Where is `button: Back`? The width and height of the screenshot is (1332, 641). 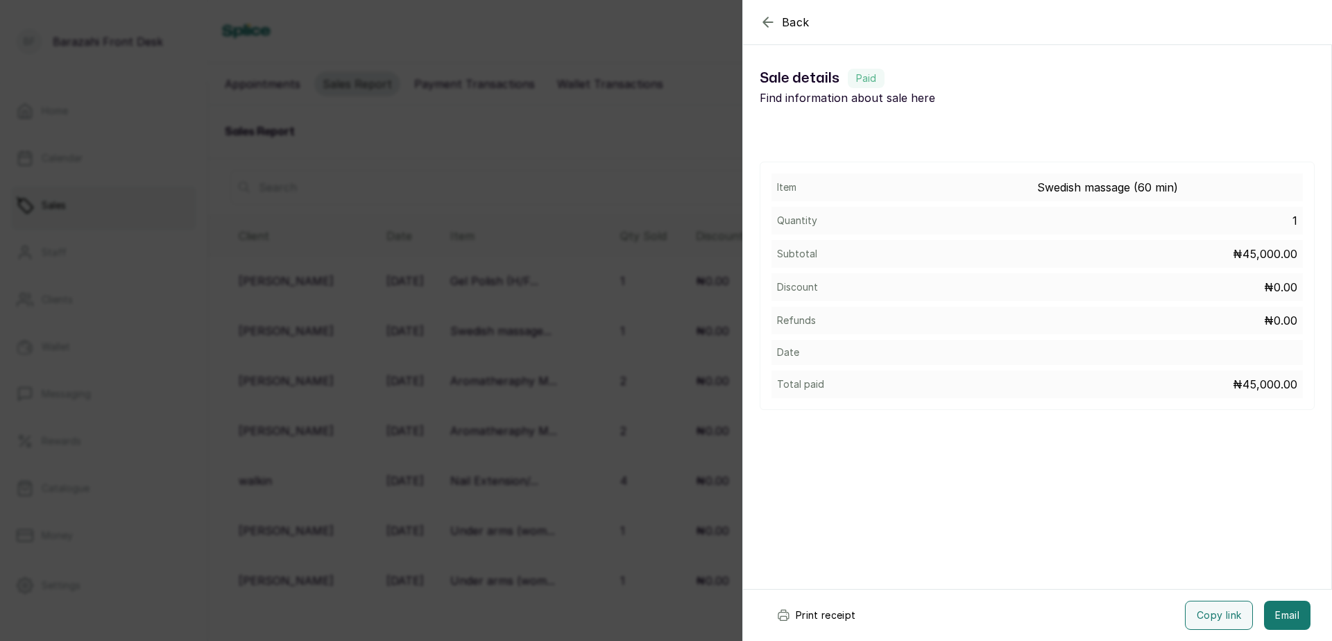
button: Back is located at coordinates (784, 22).